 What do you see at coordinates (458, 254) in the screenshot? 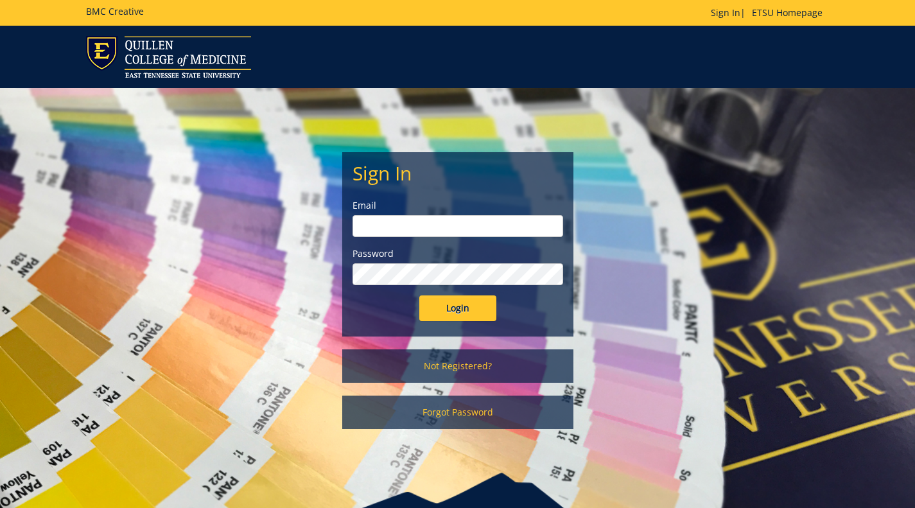
I see `label: Password` at bounding box center [458, 254].